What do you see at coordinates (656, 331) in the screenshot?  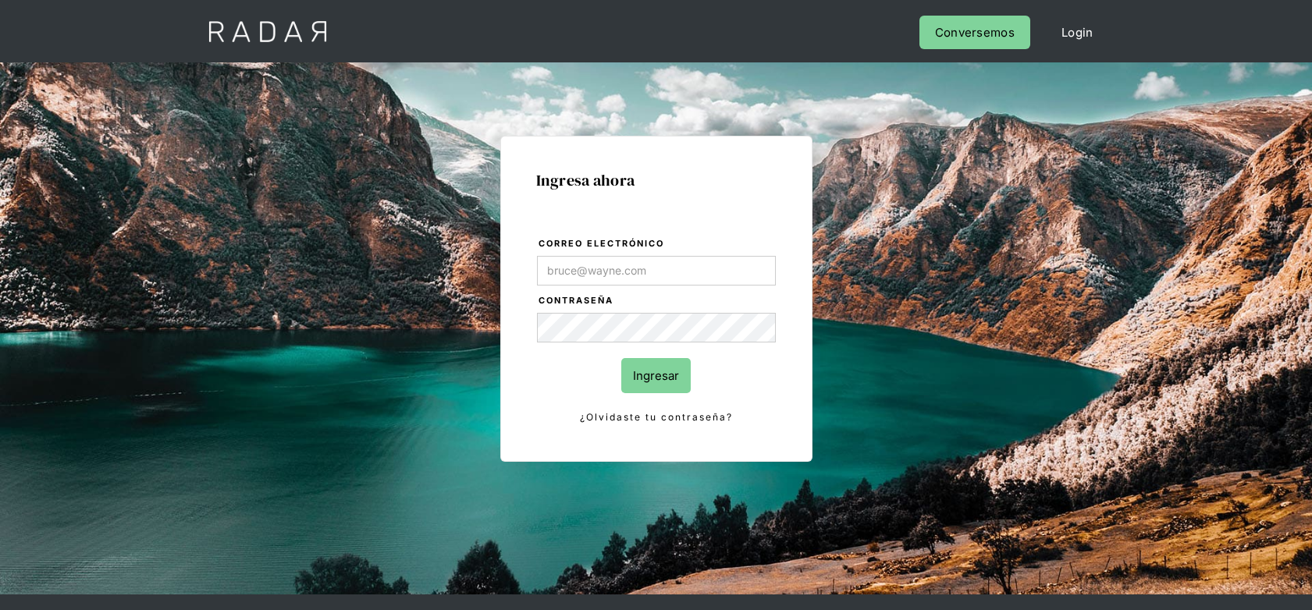 I see `form: Login Form` at bounding box center [656, 331].